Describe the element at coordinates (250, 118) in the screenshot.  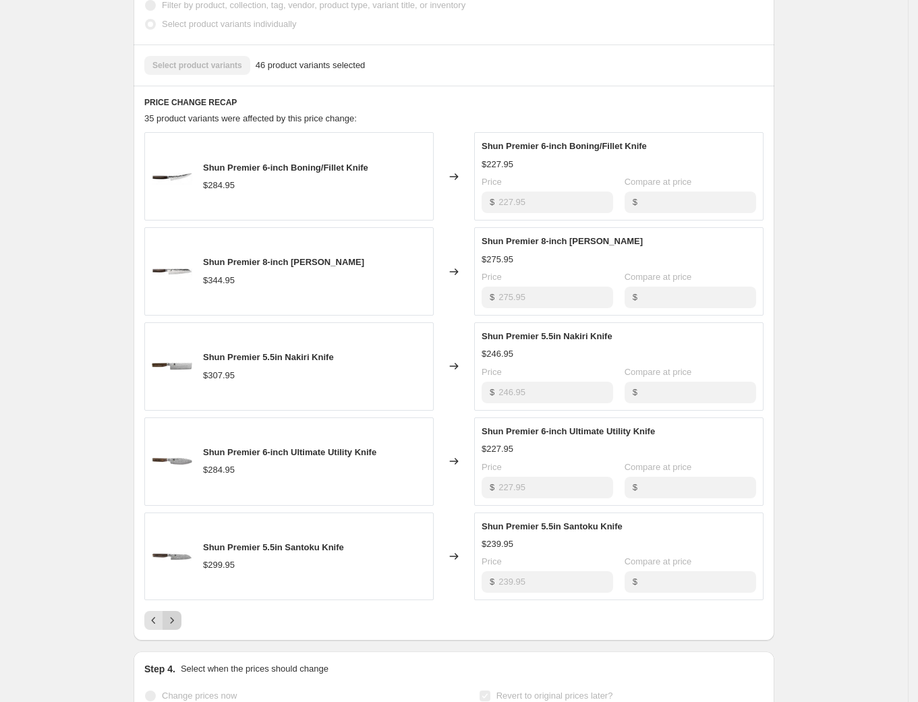
I see `span: 35 product variants were affected by this price change:` at that location.